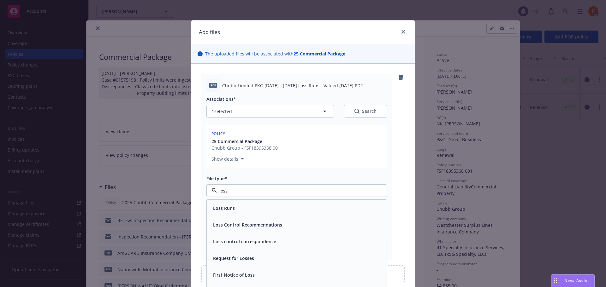 This screenshot has width=606, height=287. Describe the element at coordinates (224, 208) in the screenshot. I see `span: Loss Runs` at that location.